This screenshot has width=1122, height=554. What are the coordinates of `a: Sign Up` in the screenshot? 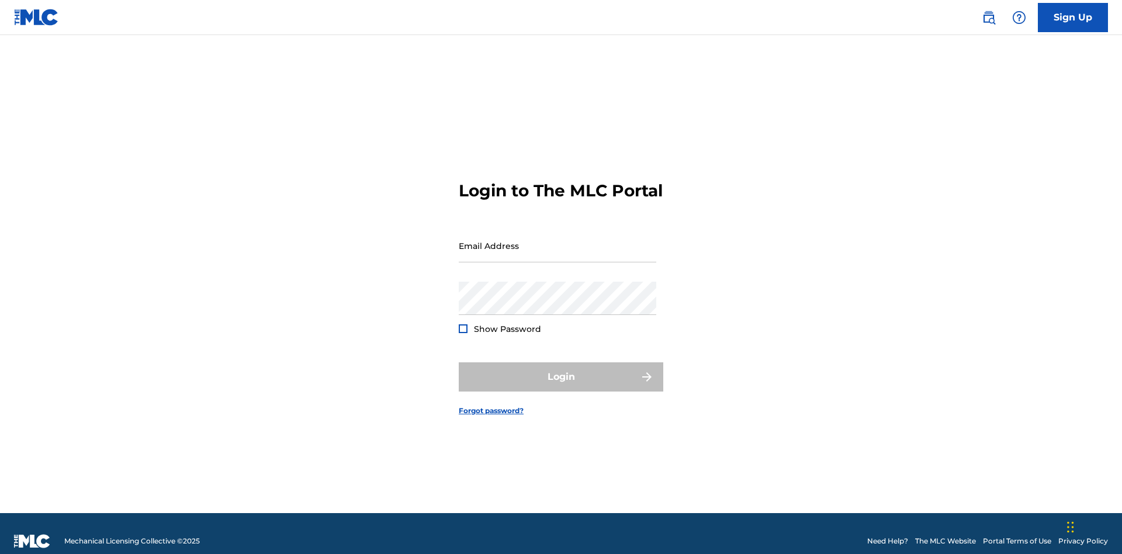 It's located at (1073, 18).